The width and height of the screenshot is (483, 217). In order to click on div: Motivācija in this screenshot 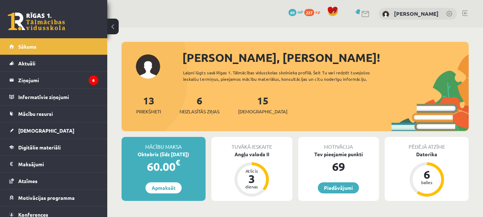, I will do `click(339, 144)`.